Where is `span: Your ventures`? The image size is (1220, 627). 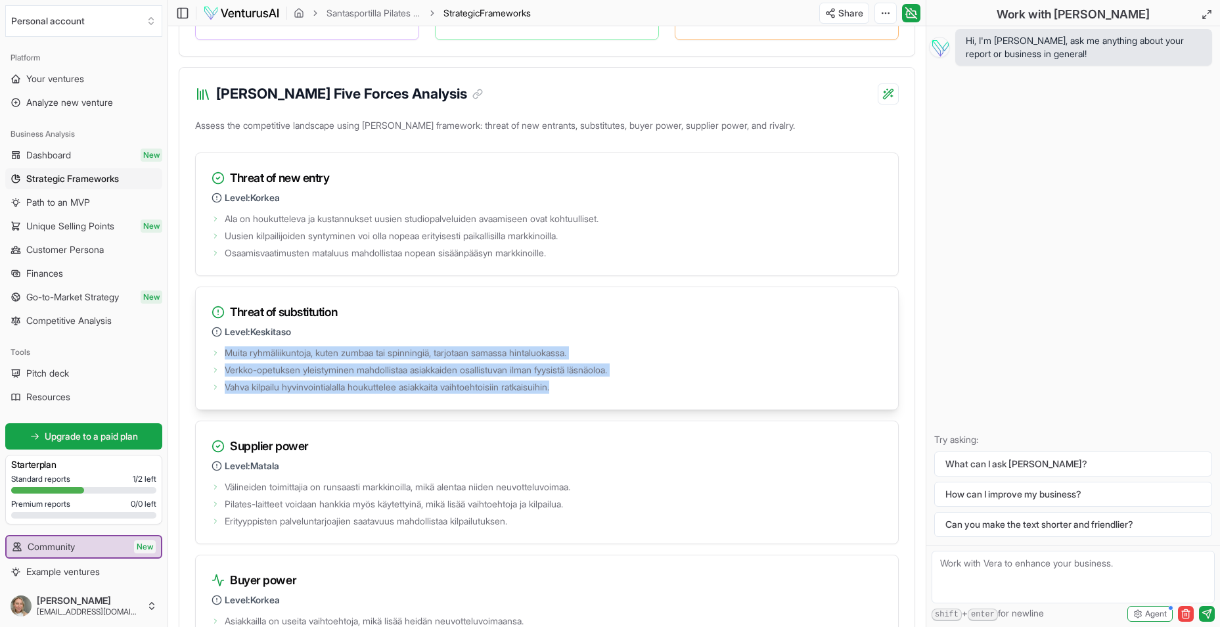 span: Your ventures is located at coordinates (55, 79).